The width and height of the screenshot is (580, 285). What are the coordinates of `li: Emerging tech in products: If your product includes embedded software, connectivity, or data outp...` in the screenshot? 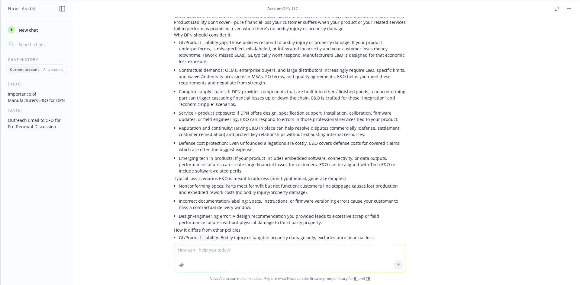 It's located at (292, 165).